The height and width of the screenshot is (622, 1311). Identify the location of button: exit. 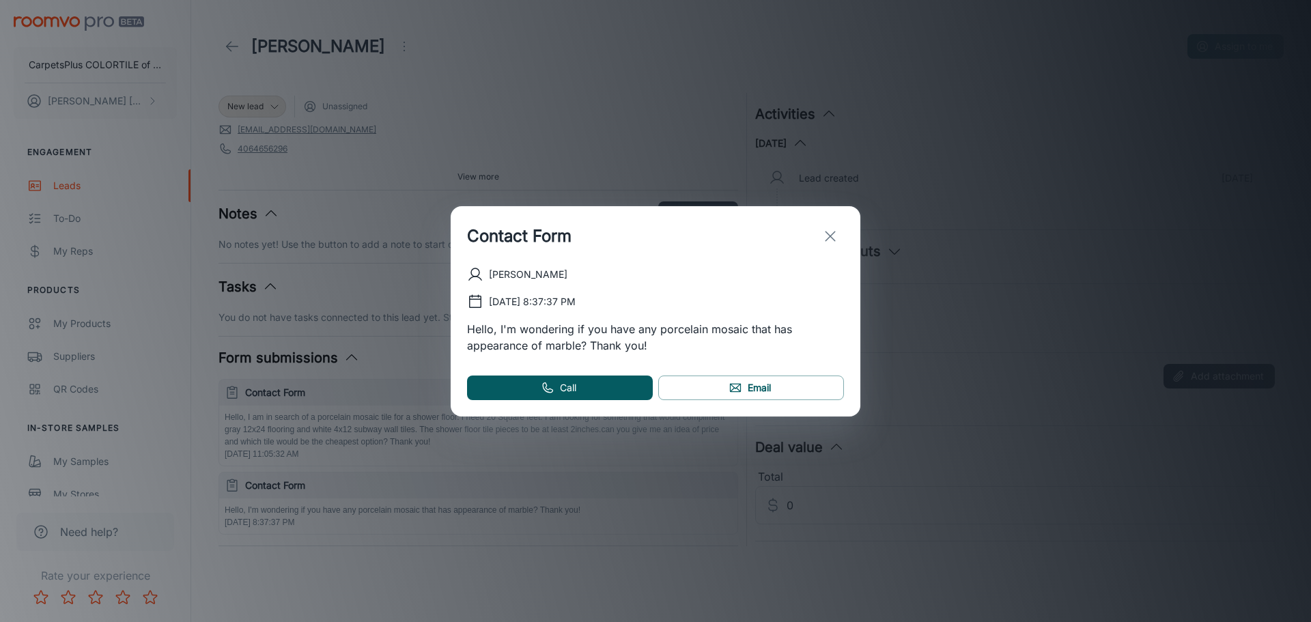
(830, 236).